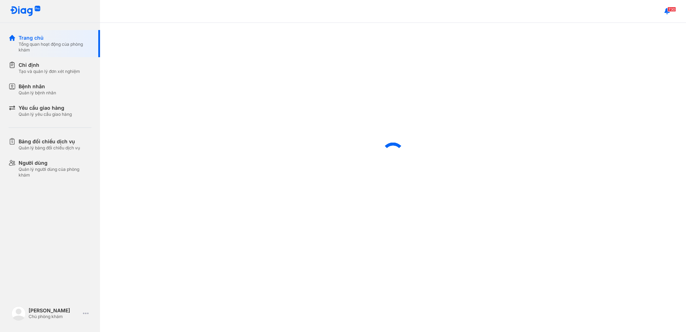 This screenshot has height=332, width=686. I want to click on span: 730, so click(672, 9).